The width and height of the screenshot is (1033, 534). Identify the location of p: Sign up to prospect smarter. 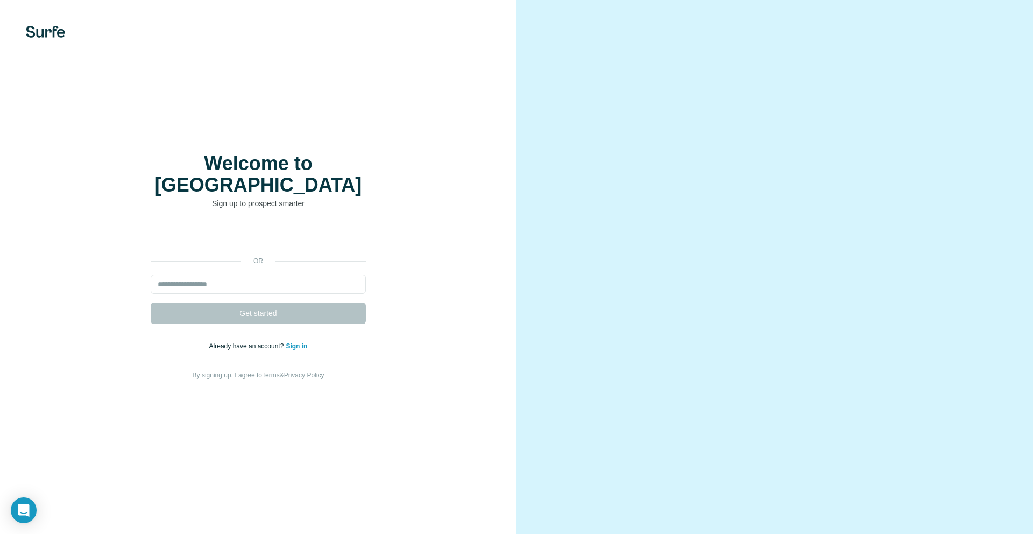
(258, 203).